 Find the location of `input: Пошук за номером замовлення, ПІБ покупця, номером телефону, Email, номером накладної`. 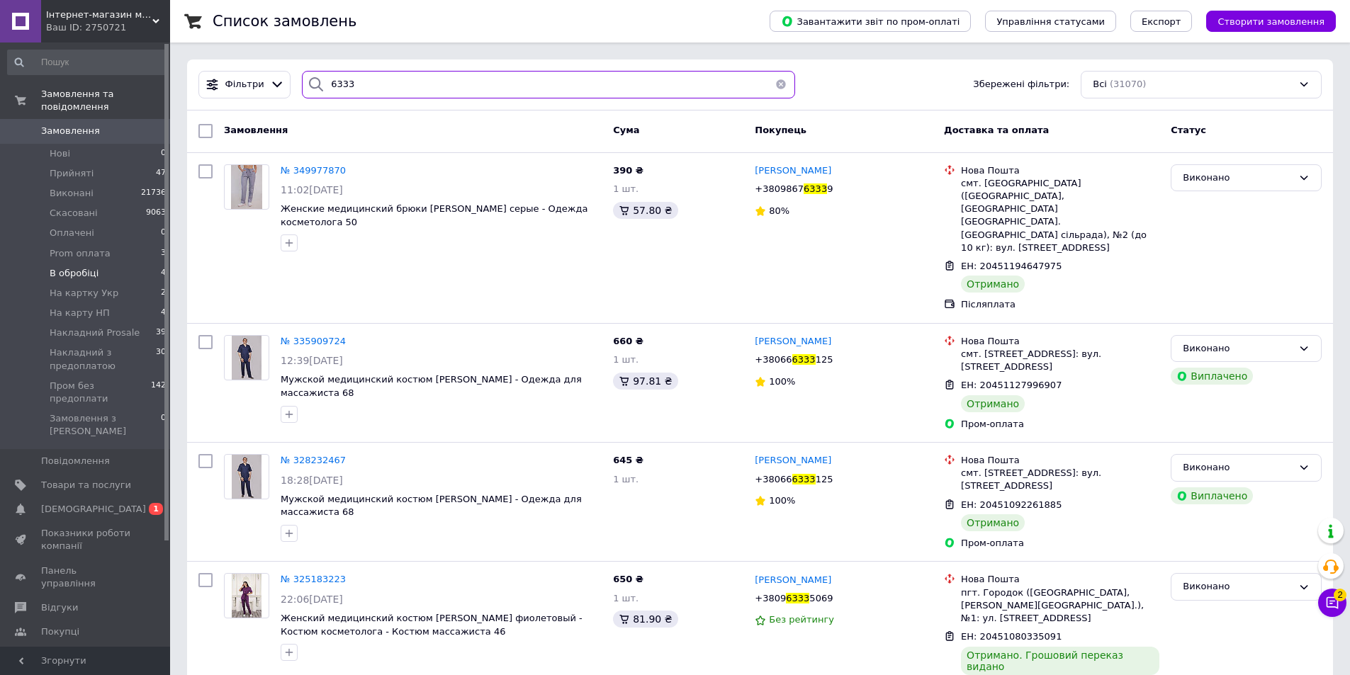

input: Пошук за номером замовлення, ПІБ покупця, номером телефону, Email, номером накладної is located at coordinates (548, 84).